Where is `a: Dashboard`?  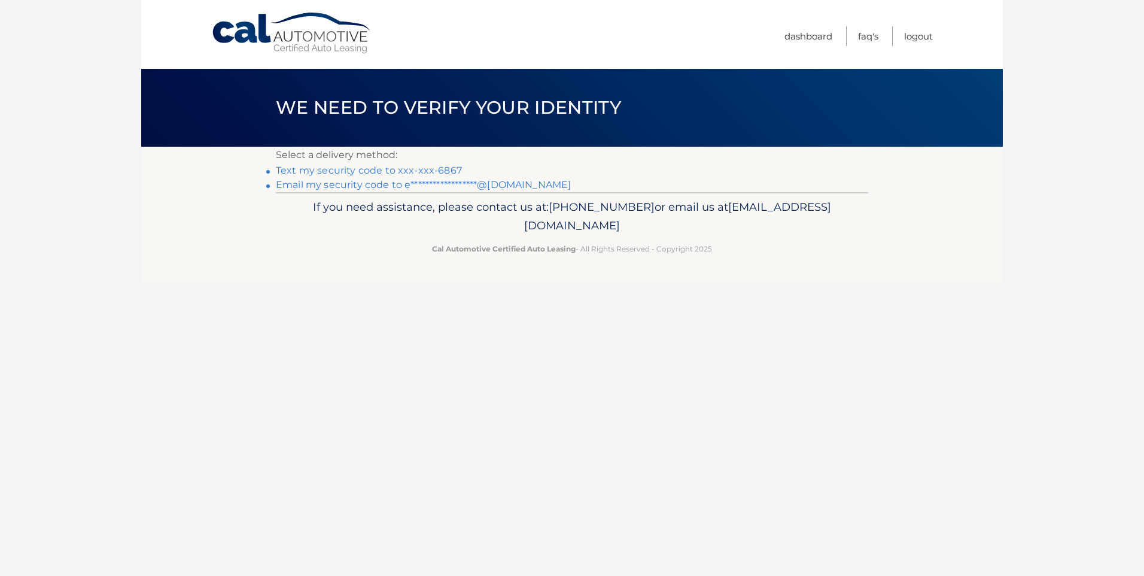
a: Dashboard is located at coordinates (809, 36).